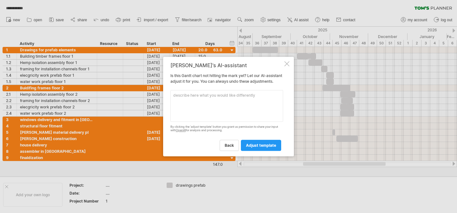 This screenshot has height=213, width=457. What do you see at coordinates (226, 129) in the screenshot?
I see `div: By clicking the 'adjust template' button you grant us permission to share your input with for ana...` at bounding box center [226, 129].